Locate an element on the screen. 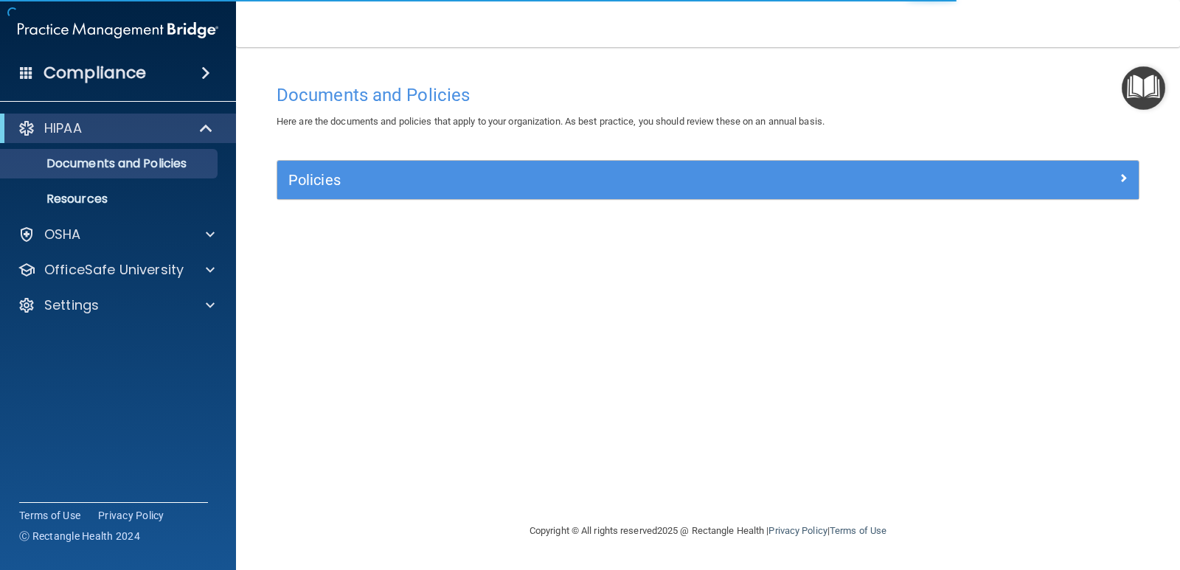 The width and height of the screenshot is (1180, 570). p: HIPAA is located at coordinates (63, 128).